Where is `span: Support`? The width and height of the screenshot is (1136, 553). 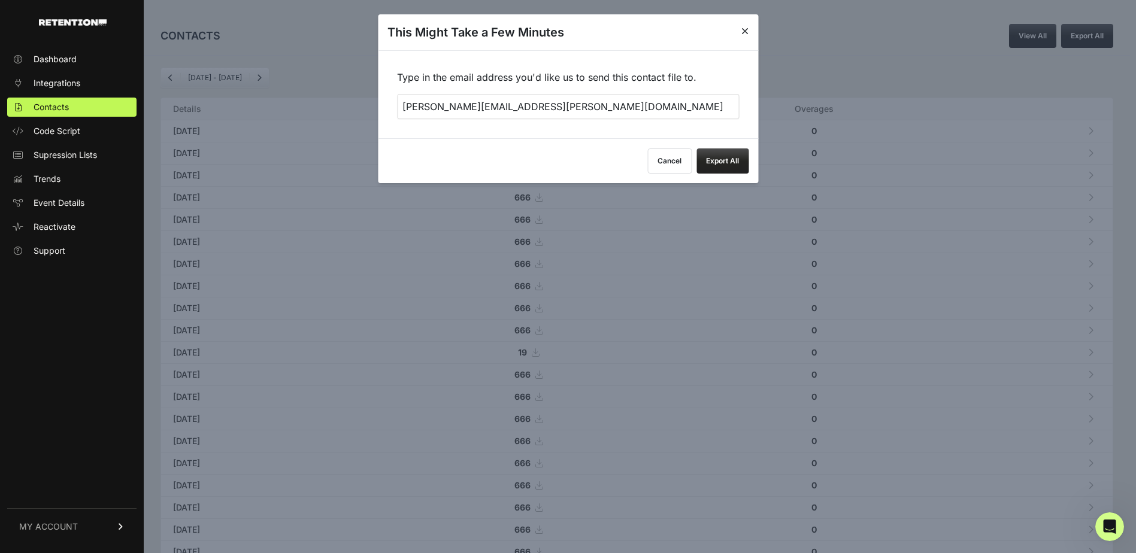 span: Support is located at coordinates (49, 251).